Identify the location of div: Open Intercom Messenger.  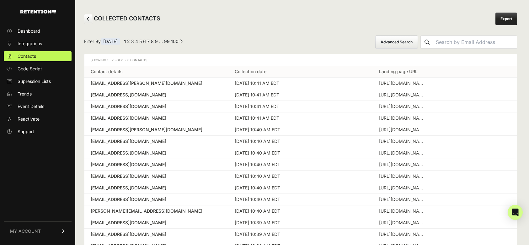
(516, 212).